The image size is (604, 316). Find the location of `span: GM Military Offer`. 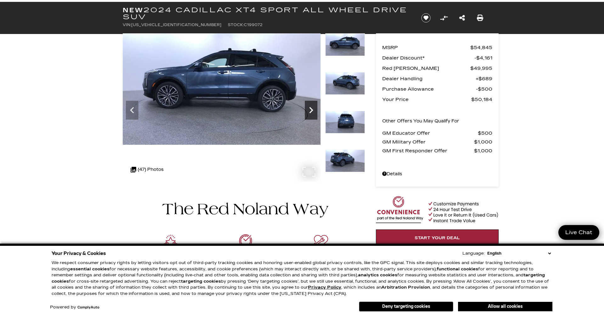

span: GM Military Offer is located at coordinates (428, 142).